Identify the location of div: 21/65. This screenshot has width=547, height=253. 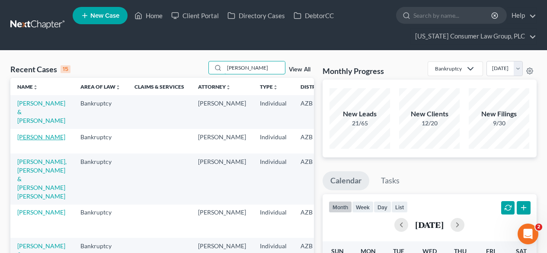
(360, 123).